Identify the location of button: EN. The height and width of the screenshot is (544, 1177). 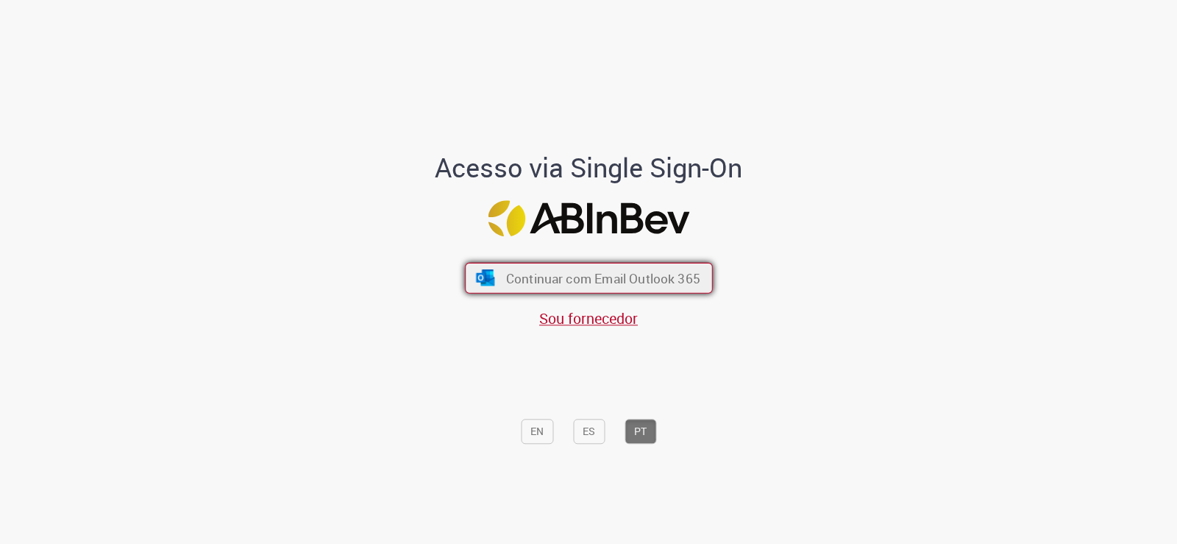
(537, 431).